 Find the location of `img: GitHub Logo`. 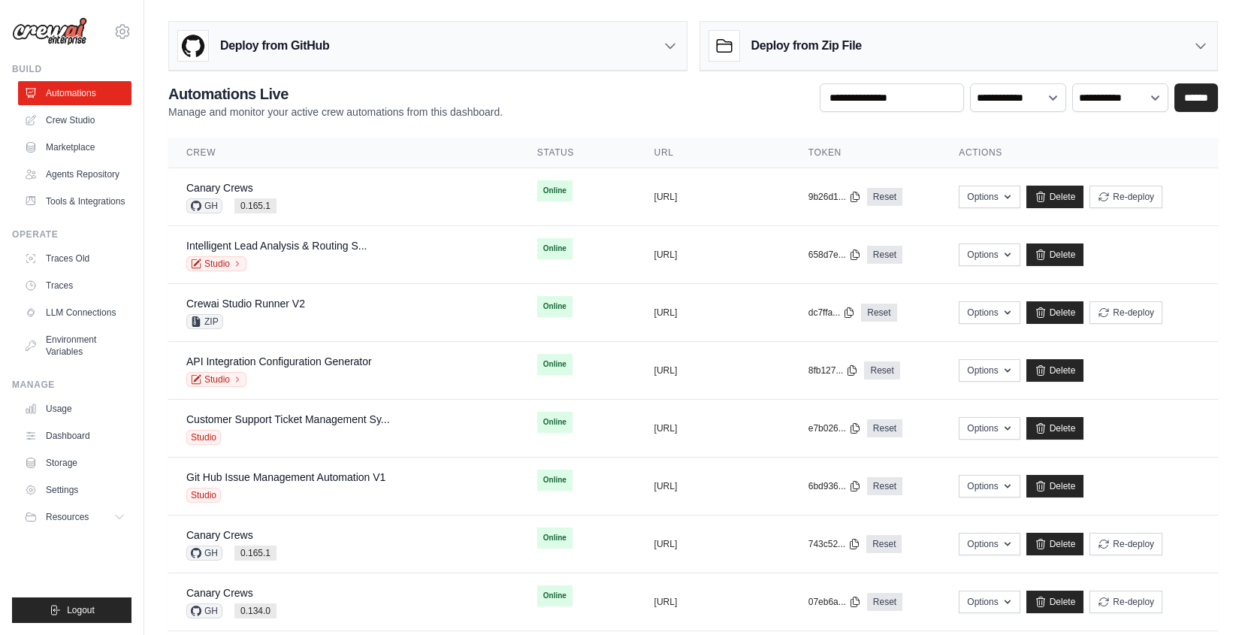

img: GitHub Logo is located at coordinates (193, 46).